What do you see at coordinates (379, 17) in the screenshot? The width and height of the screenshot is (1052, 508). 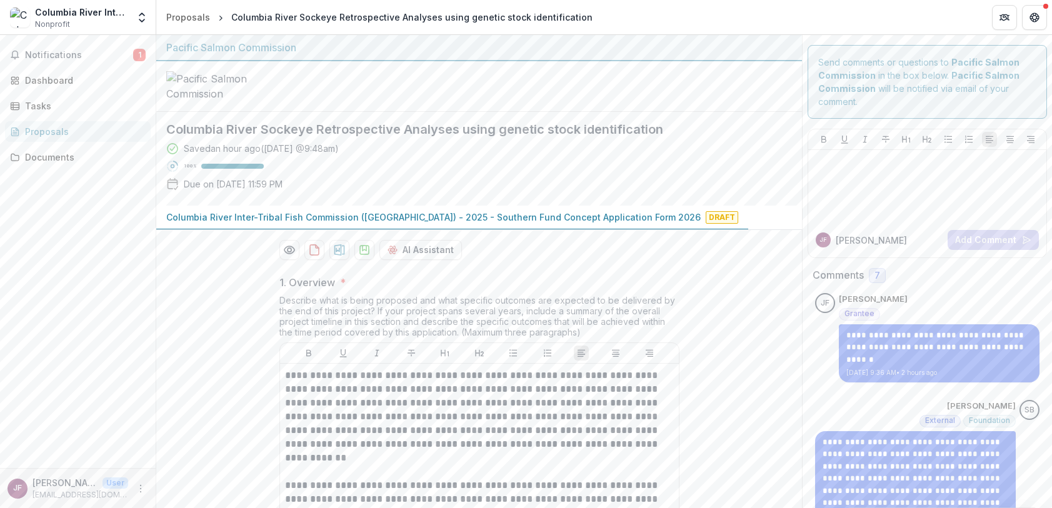 I see `nav: breadcrumb` at bounding box center [379, 17].